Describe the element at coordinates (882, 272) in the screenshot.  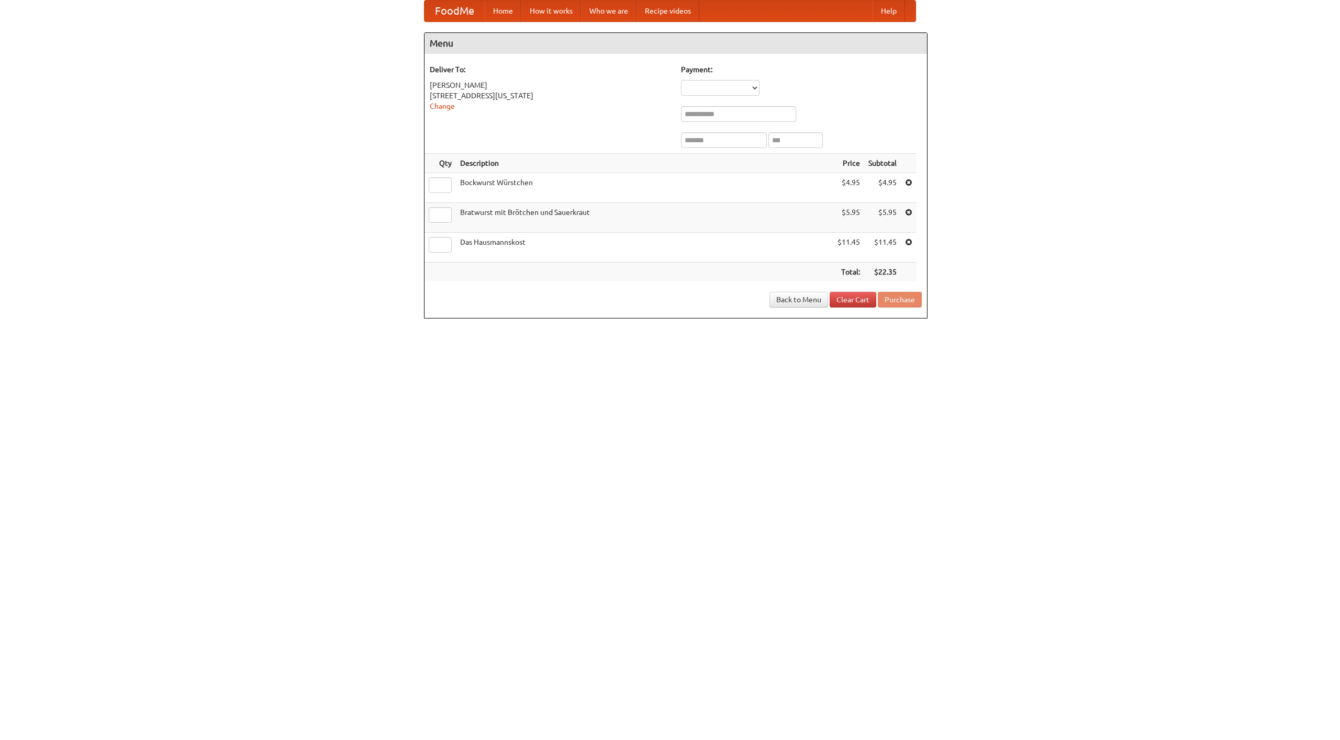
I see `th: $22.35` at that location.